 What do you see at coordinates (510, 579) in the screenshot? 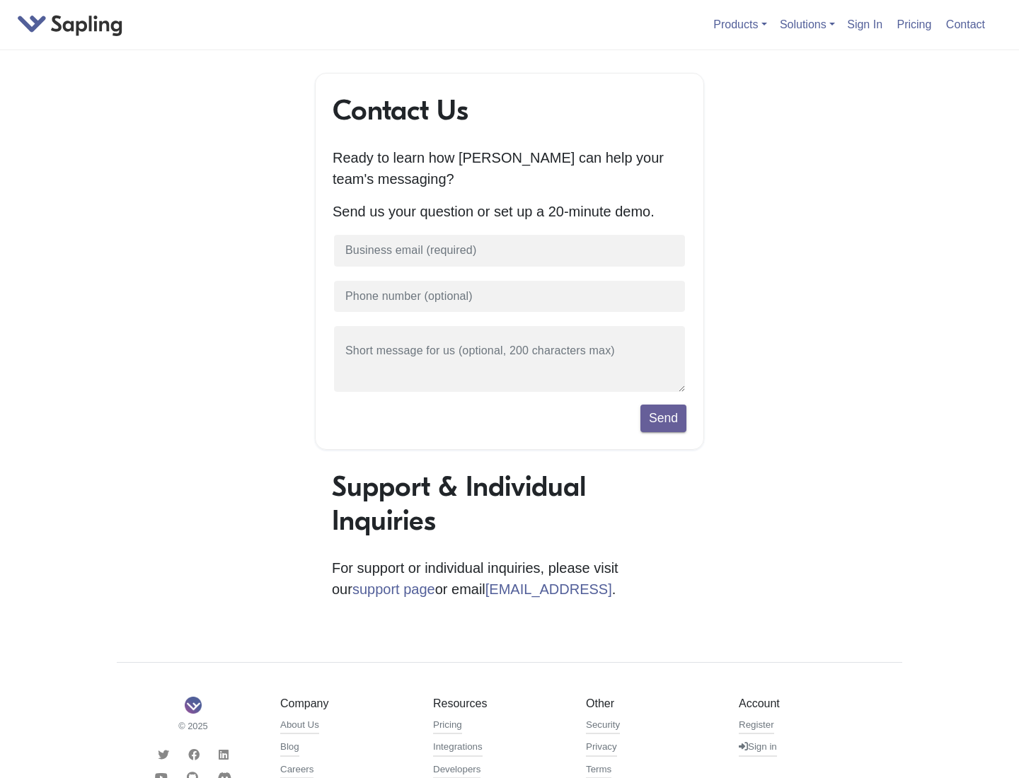
I see `p: For support or individual inquiries, please visit our or email .` at bounding box center [510, 579].